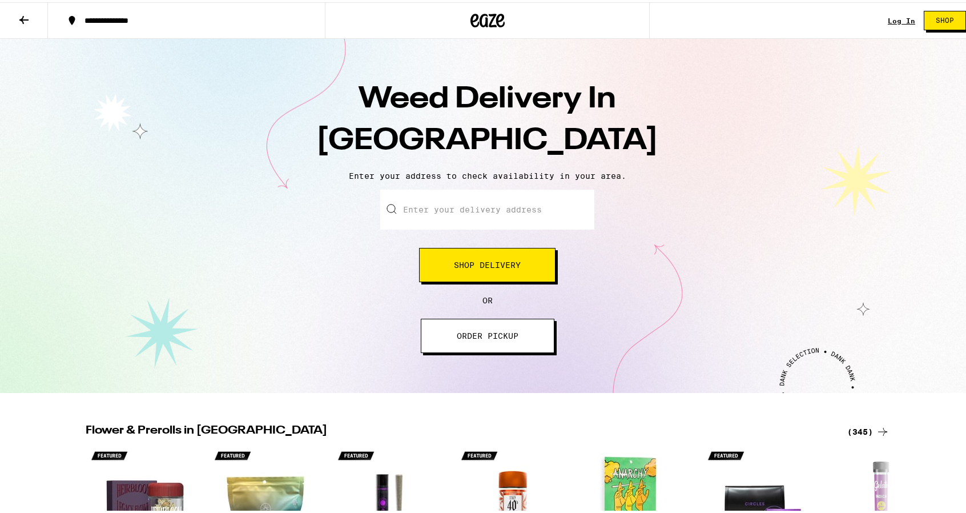  Describe the element at coordinates (487, 118) in the screenshot. I see `h1: Weed Delivery In` at that location.